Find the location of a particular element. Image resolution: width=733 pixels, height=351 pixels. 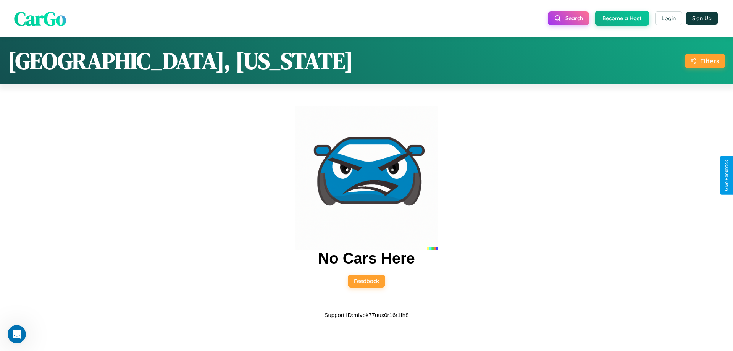

p: Support ID: mfvbk77uux0r16r1fh8 is located at coordinates (366, 315).